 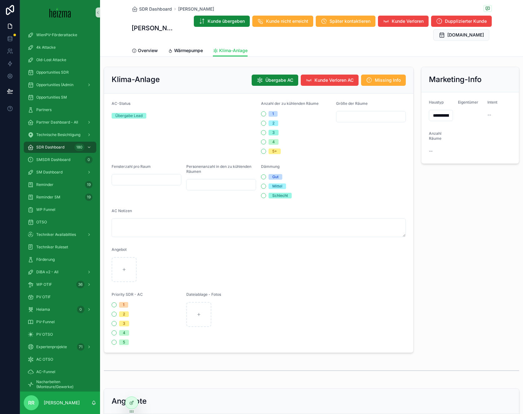 What do you see at coordinates (47, 272) in the screenshot?
I see `span: DiBA v2 - All` at bounding box center [47, 272].